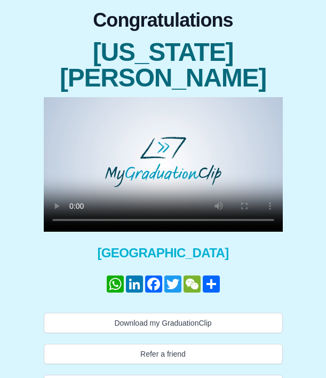 The width and height of the screenshot is (326, 378). I want to click on span: Congratulations, so click(163, 20).